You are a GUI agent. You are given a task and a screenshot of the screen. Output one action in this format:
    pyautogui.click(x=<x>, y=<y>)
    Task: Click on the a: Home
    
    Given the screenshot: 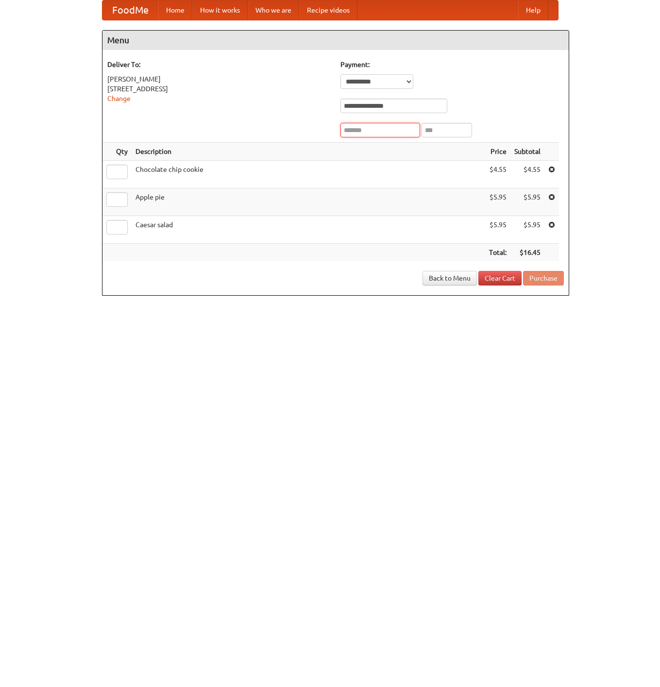 What is the action you would take?
    pyautogui.click(x=175, y=10)
    